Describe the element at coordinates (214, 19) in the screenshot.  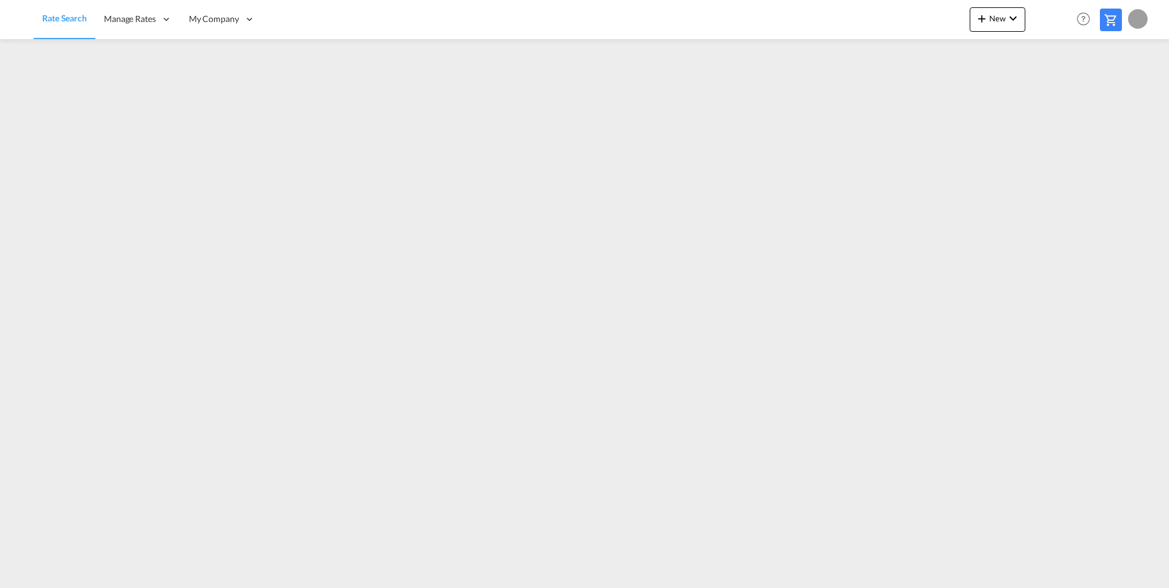
I see `span: My Company` at that location.